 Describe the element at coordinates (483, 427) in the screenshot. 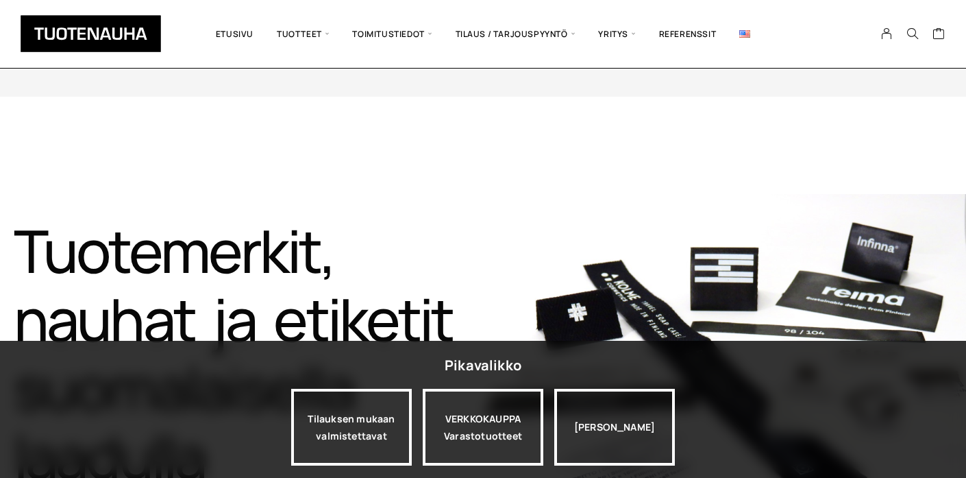

I see `a: VERKKOKAUPPAVarastotuotteet` at that location.